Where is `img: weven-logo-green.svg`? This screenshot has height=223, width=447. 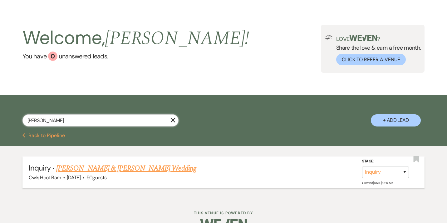 img: weven-logo-green.svg is located at coordinates (363, 38).